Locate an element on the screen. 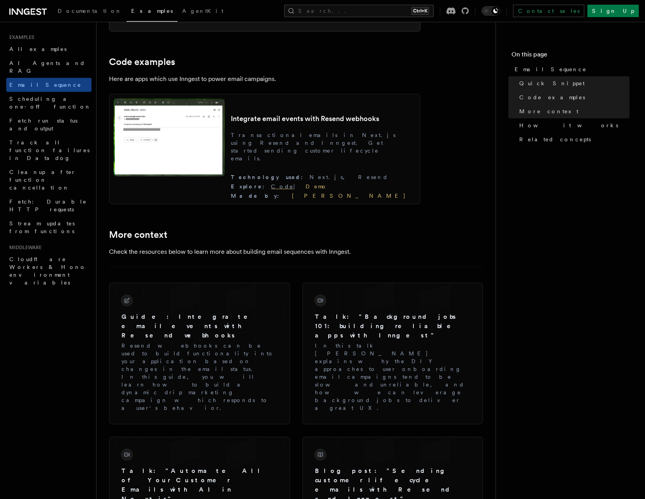 The image size is (645, 499). a: Examples is located at coordinates (152, 12).